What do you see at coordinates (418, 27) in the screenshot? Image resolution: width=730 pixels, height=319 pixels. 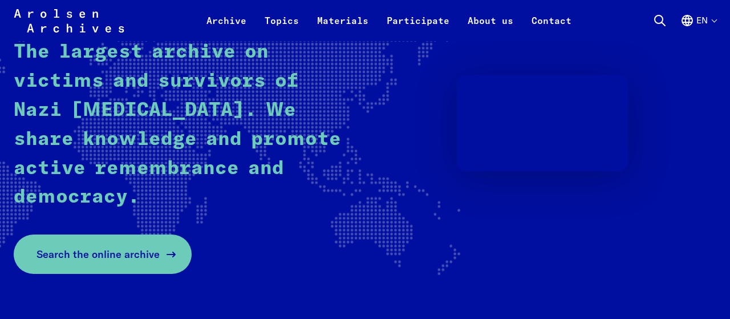 I see `a: Participate` at bounding box center [418, 27].